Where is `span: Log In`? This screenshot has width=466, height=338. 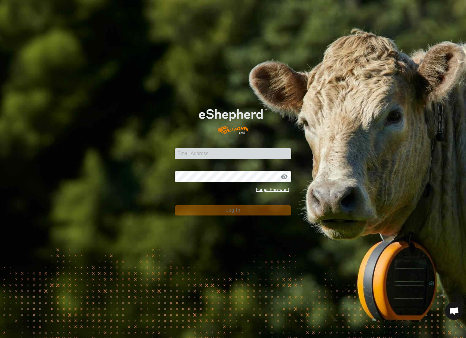 span: Log In is located at coordinates (233, 210).